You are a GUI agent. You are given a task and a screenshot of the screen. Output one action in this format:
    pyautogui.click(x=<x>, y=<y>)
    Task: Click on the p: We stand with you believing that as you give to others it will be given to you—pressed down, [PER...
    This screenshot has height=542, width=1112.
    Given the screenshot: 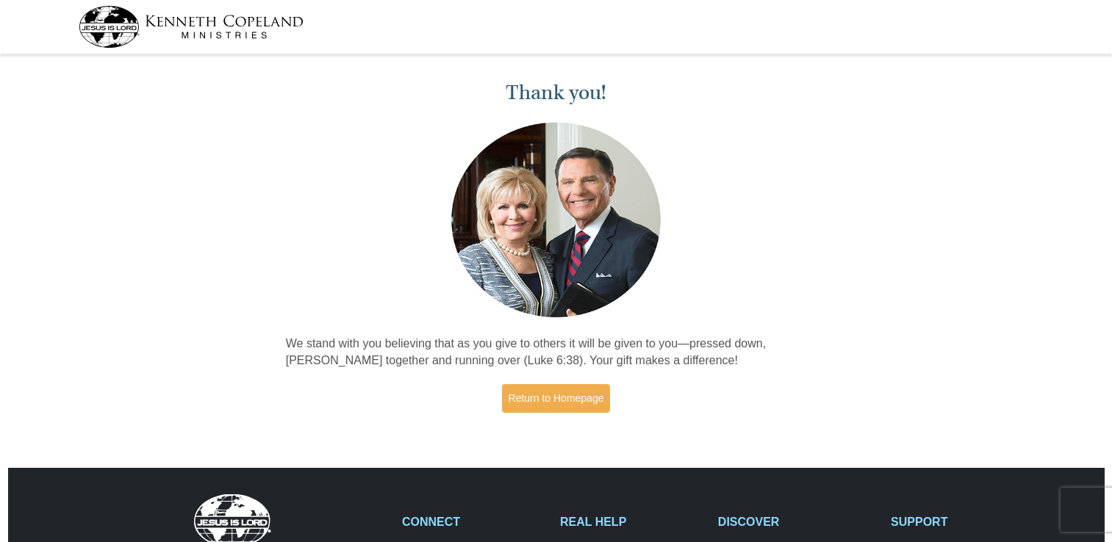 What is the action you would take?
    pyautogui.click(x=556, y=353)
    